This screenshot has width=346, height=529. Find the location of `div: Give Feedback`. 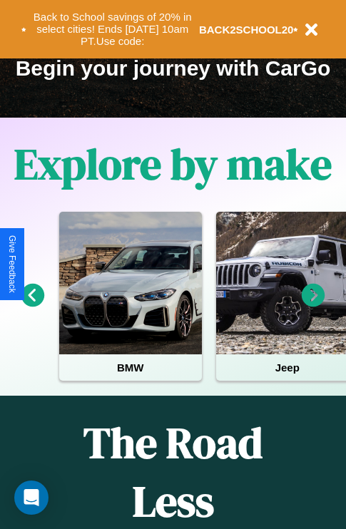

div: Give Feedback is located at coordinates (12, 264).